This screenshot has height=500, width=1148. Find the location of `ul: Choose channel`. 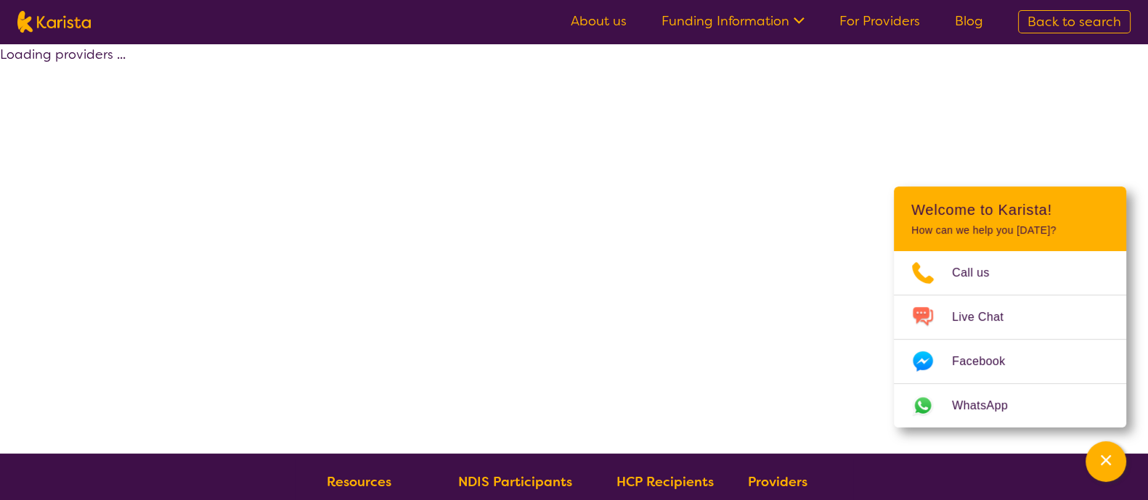

ul: Choose channel is located at coordinates (1010, 339).